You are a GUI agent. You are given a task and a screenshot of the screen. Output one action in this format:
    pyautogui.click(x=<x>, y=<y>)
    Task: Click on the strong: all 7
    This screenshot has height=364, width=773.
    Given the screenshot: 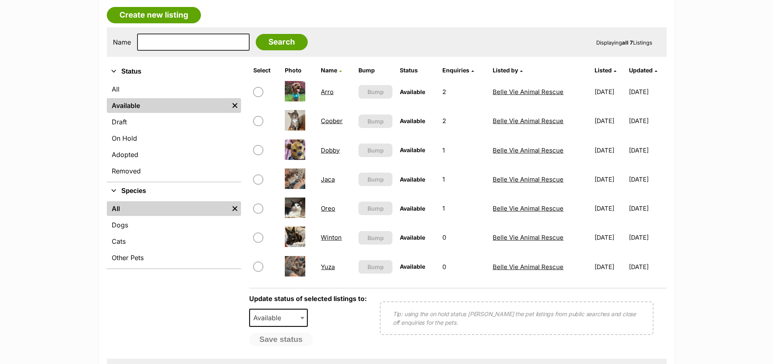 What is the action you would take?
    pyautogui.click(x=628, y=43)
    